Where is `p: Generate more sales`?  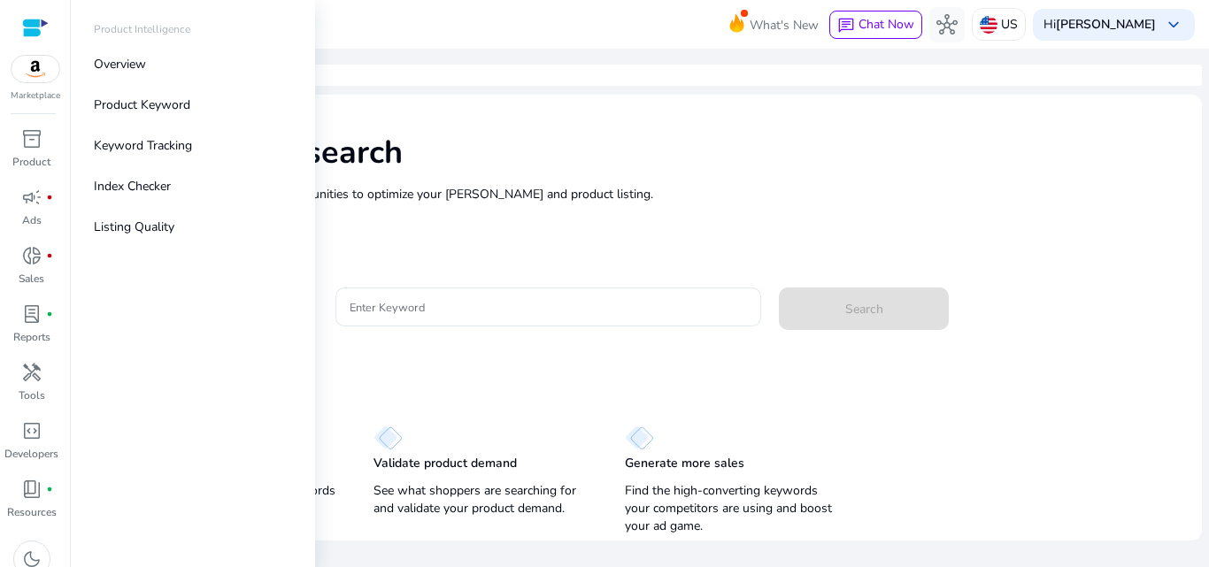 p: Generate more sales is located at coordinates (684, 464).